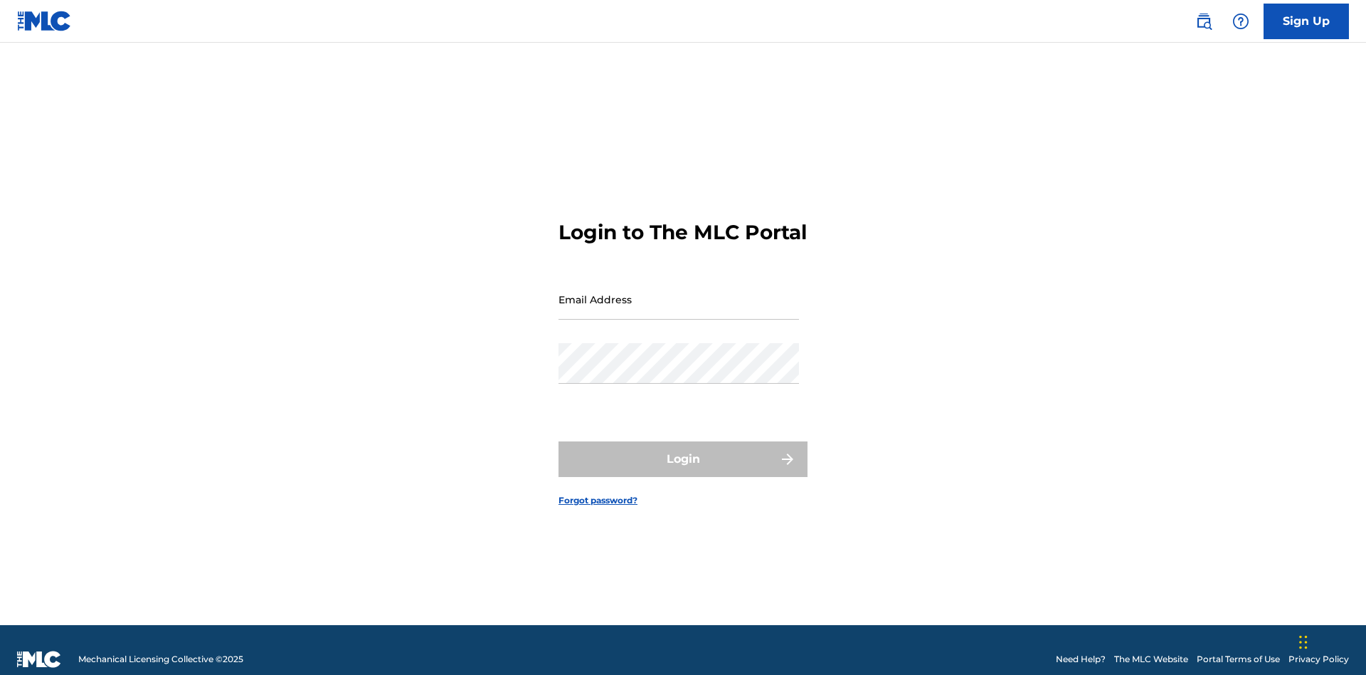  Describe the element at coordinates (1241, 21) in the screenshot. I see `img: help` at that location.